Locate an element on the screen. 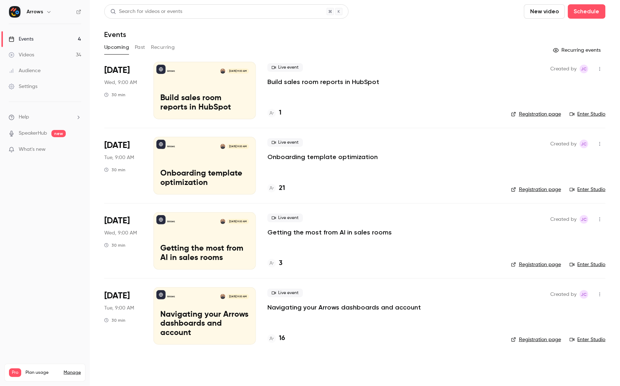  span: What's new is located at coordinates (32, 149).